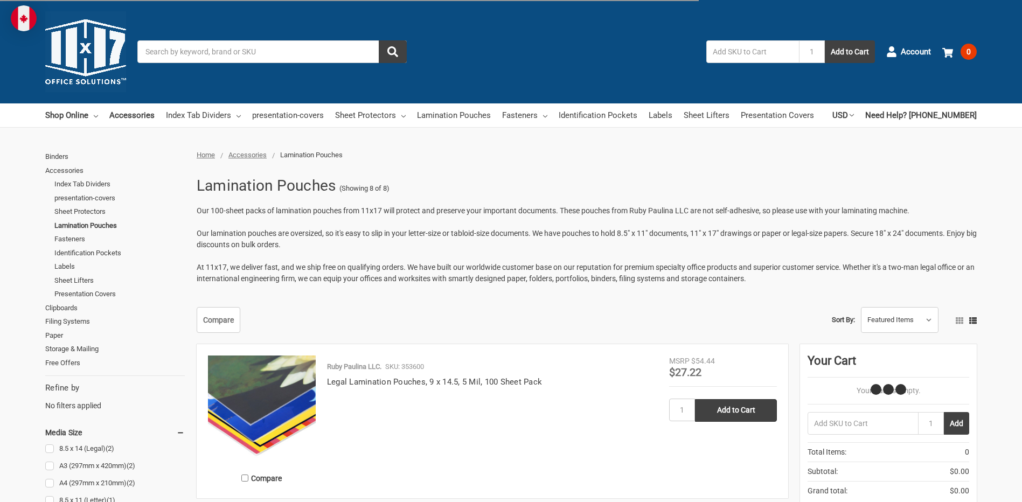 The width and height of the screenshot is (1022, 502). What do you see at coordinates (115, 397) in the screenshot?
I see `div: No filters applied` at bounding box center [115, 397].